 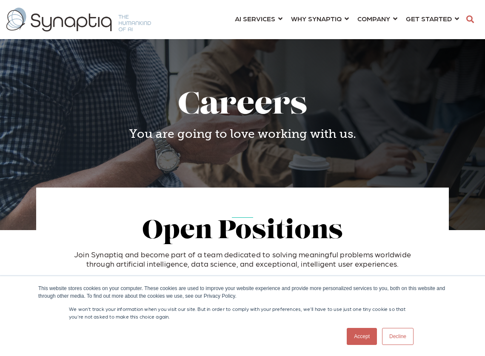 What do you see at coordinates (361, 336) in the screenshot?
I see `a: Accept` at bounding box center [361, 336].